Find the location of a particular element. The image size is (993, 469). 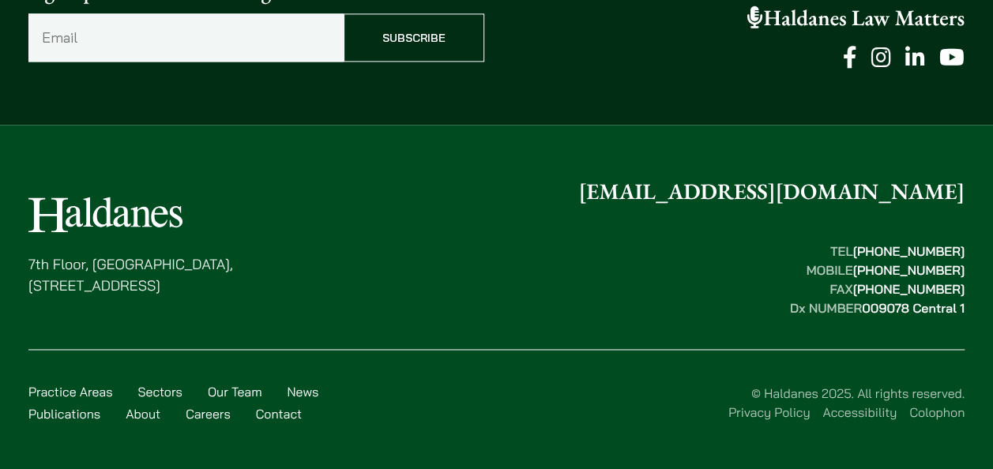

a: Publications is located at coordinates (64, 414).